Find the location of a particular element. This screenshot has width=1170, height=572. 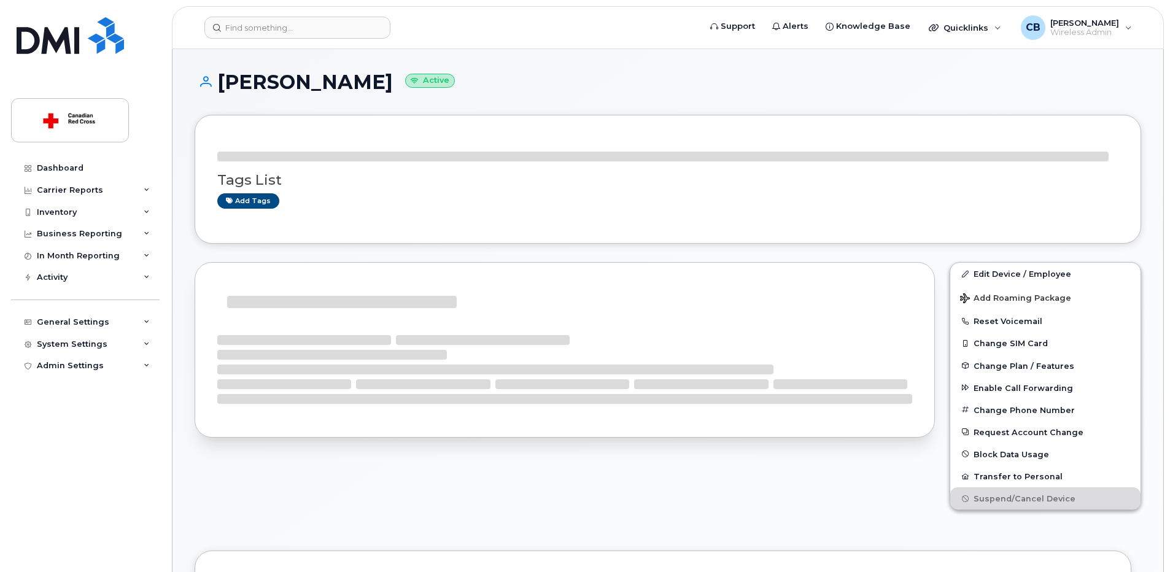

h3: Tags List is located at coordinates (668, 180).